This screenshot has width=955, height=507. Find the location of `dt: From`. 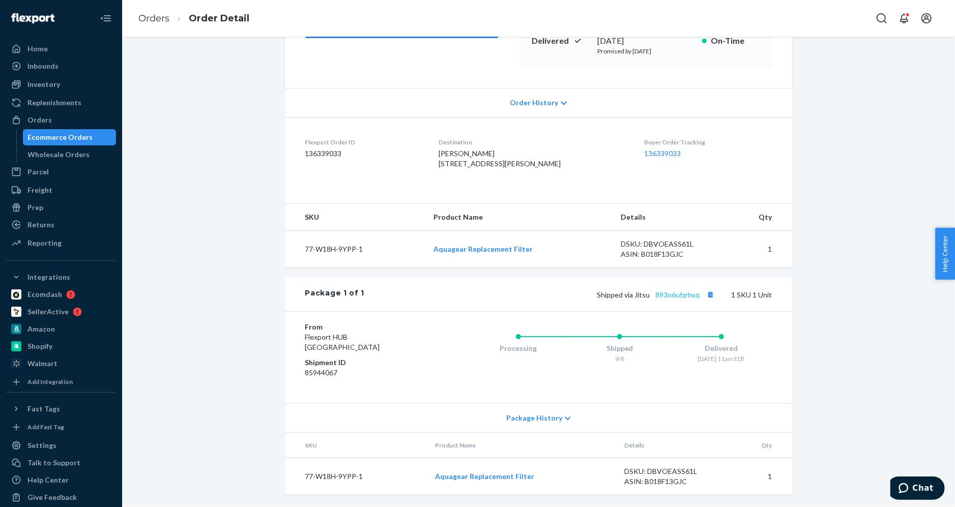

dt: From is located at coordinates (366, 327).